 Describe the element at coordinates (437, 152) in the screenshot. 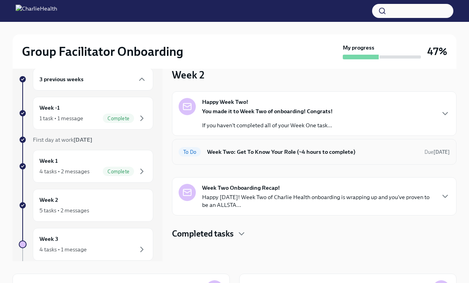

I see `span: Due` at that location.